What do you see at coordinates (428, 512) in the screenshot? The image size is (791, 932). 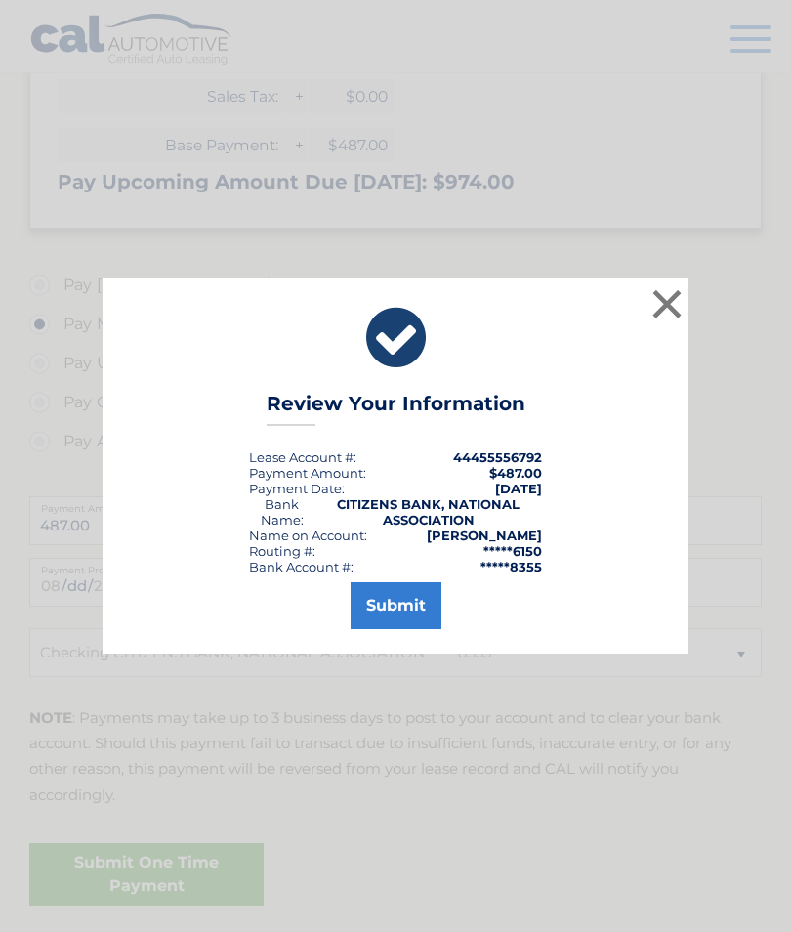 I see `strong: CITIZENS BANK, NATIONAL ASSOCIATION` at bounding box center [428, 512].